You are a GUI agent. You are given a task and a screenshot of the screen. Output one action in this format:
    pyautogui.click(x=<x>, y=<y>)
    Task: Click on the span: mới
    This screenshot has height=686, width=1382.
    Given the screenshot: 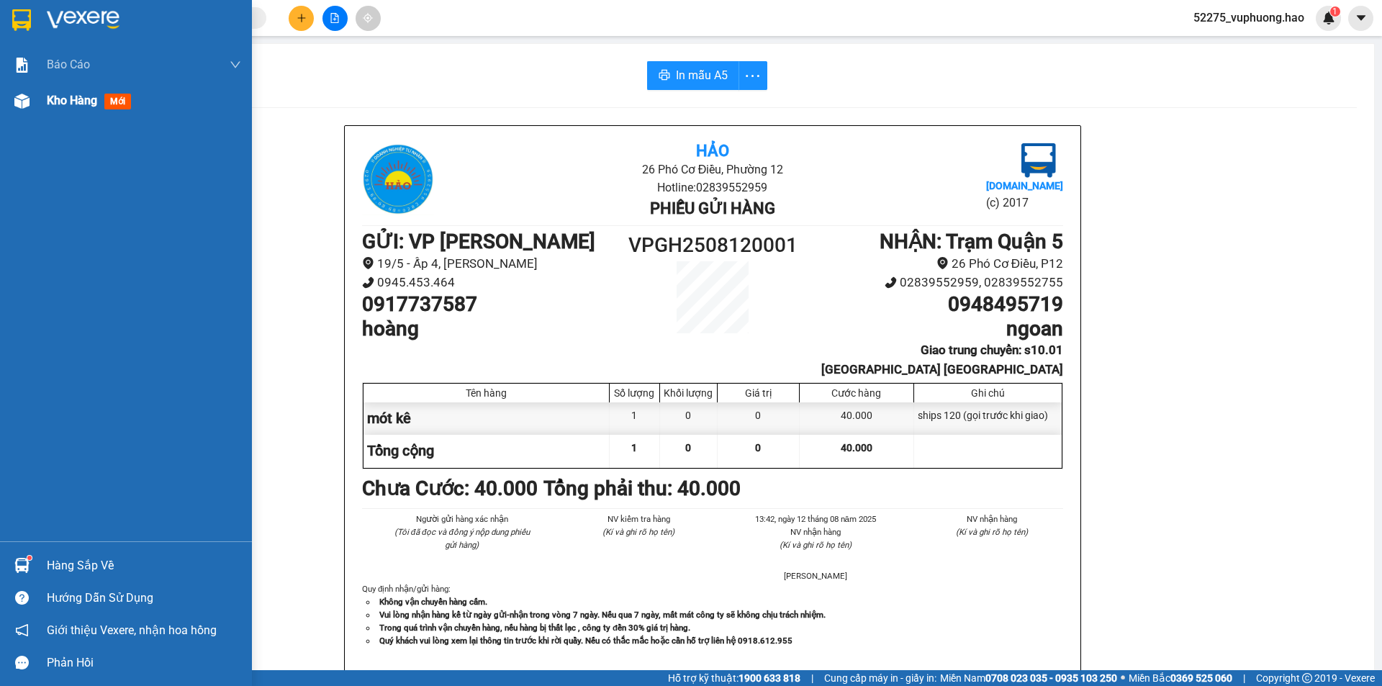 What is the action you would take?
    pyautogui.click(x=117, y=101)
    